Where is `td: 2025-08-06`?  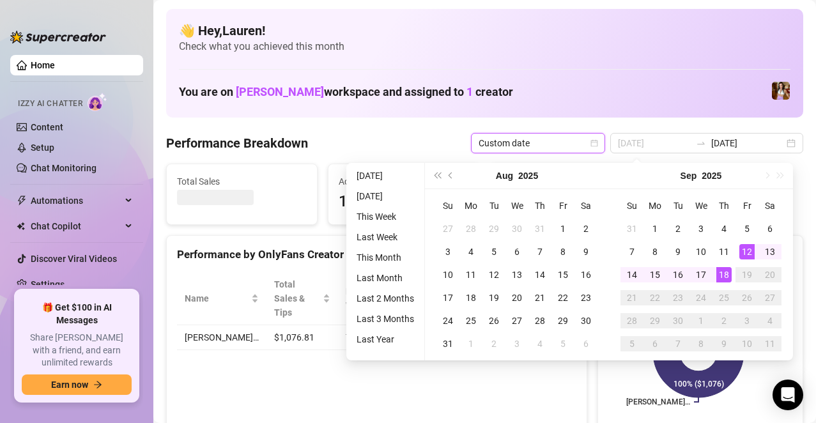
td: 2025-08-06 is located at coordinates (517, 252).